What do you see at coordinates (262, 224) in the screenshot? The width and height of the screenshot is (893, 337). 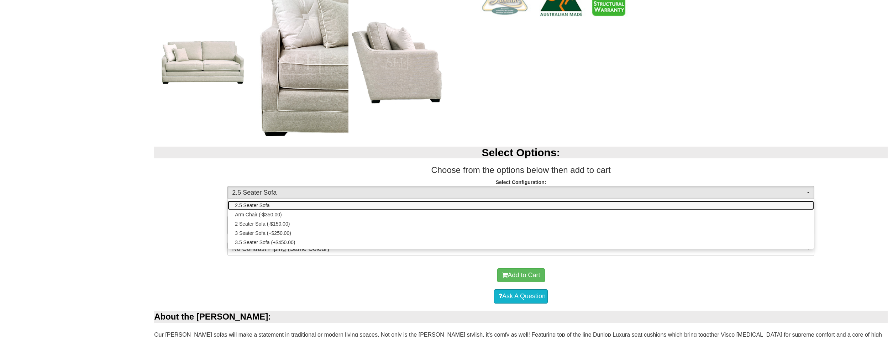 I see `span: 2 Seater Sofa (-$150.00)` at bounding box center [262, 224].